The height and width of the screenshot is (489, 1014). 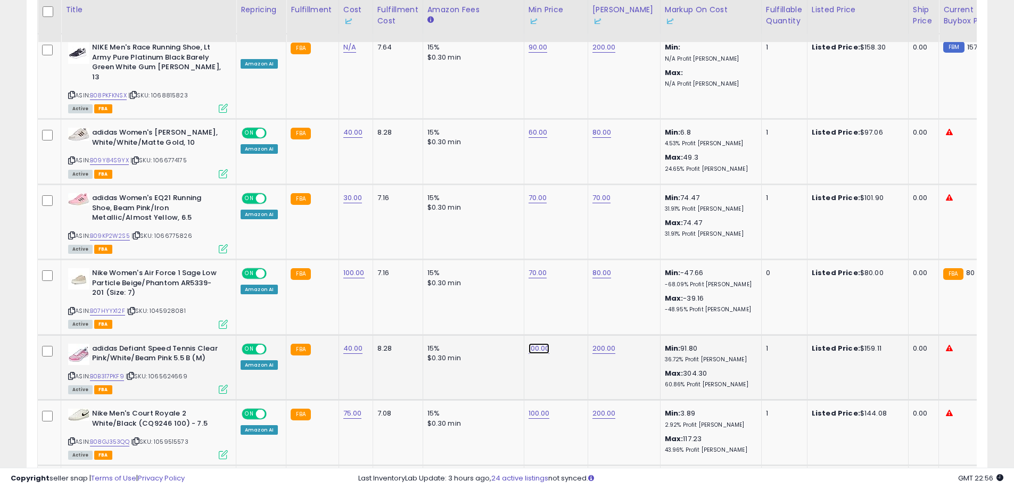 What do you see at coordinates (356, 15) in the screenshot?
I see `div: Cost` at bounding box center [356, 15].